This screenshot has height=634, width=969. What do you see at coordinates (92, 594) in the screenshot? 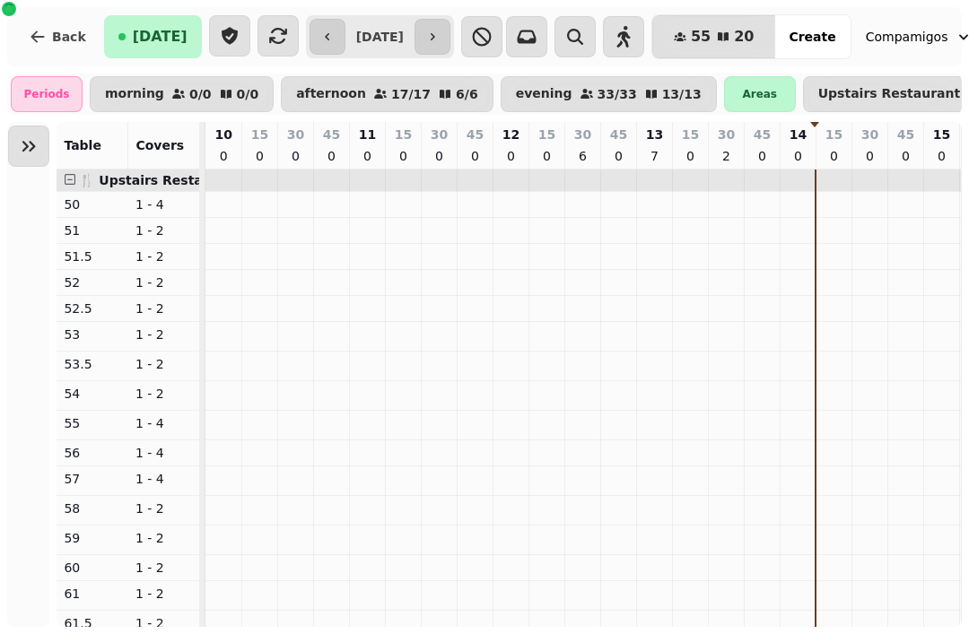
I see `p: 61` at bounding box center [92, 594].